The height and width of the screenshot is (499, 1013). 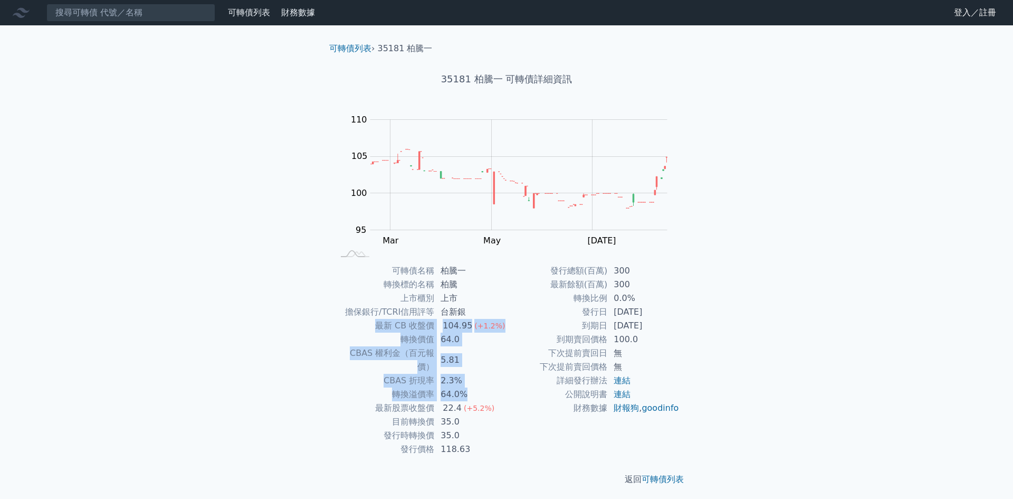 I want to click on td: 到期日, so click(x=557, y=326).